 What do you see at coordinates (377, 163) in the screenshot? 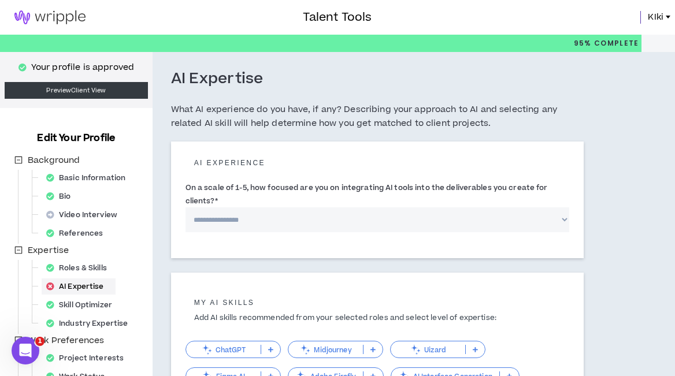
I see `h5: AI experience` at bounding box center [377, 163].